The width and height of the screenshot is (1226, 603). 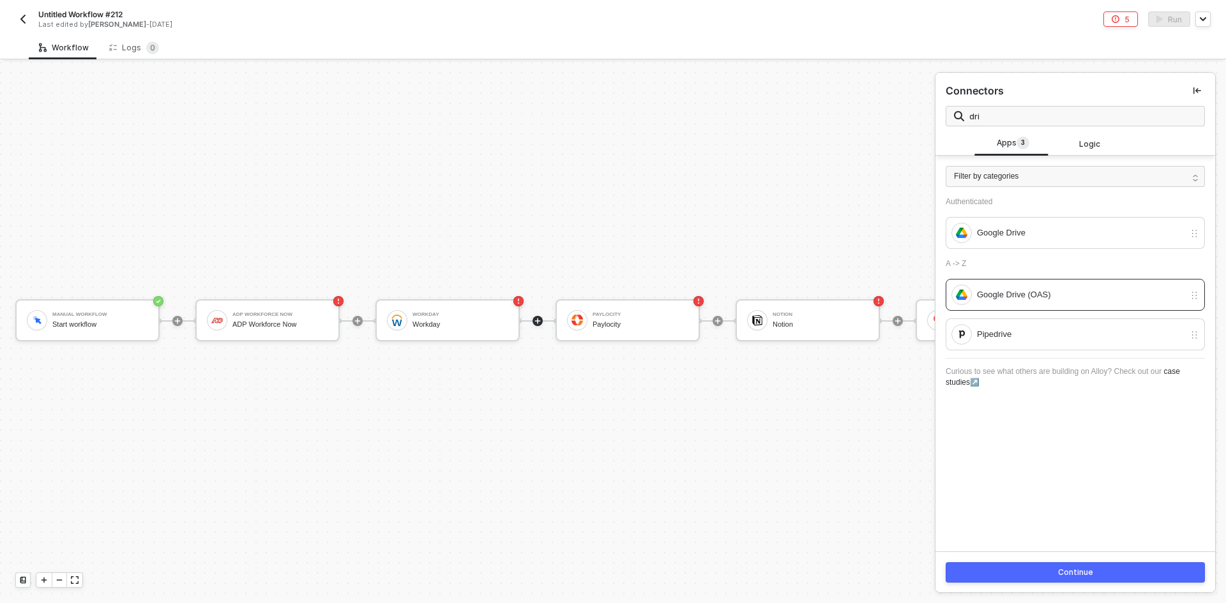 I want to click on a: case studies↗, so click(x=1063, y=377).